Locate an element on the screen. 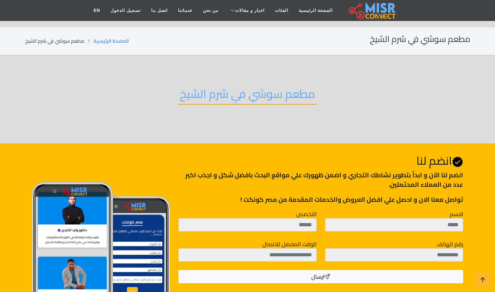 The height and width of the screenshot is (292, 495). a: EN is located at coordinates (97, 10).